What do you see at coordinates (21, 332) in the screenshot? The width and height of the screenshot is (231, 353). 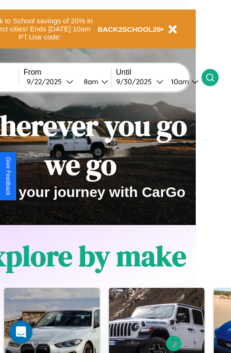 I see `div: Open Intercom Messenger` at bounding box center [21, 332].